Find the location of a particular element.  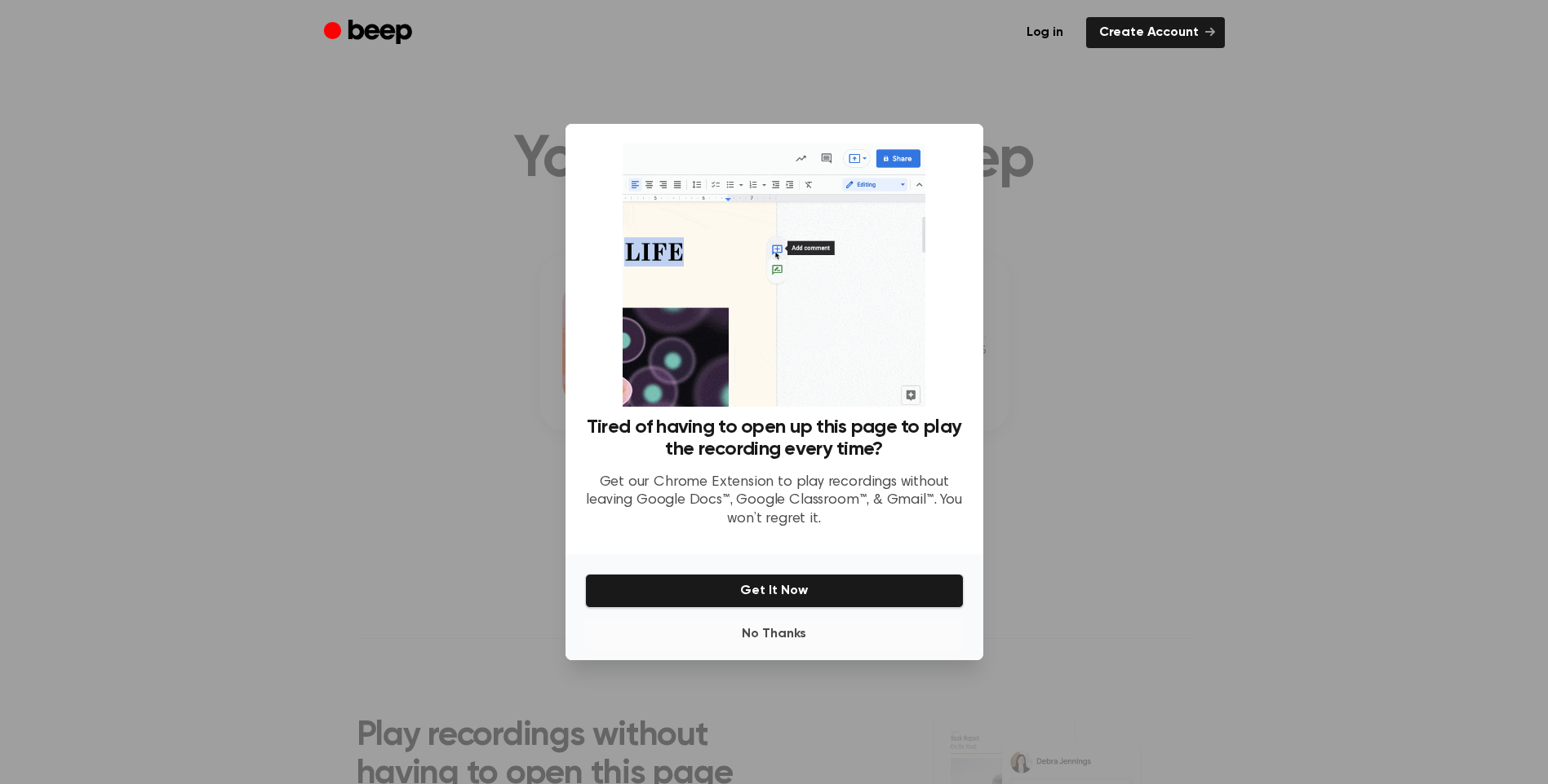

img: Beep extension in action is located at coordinates (774, 274).